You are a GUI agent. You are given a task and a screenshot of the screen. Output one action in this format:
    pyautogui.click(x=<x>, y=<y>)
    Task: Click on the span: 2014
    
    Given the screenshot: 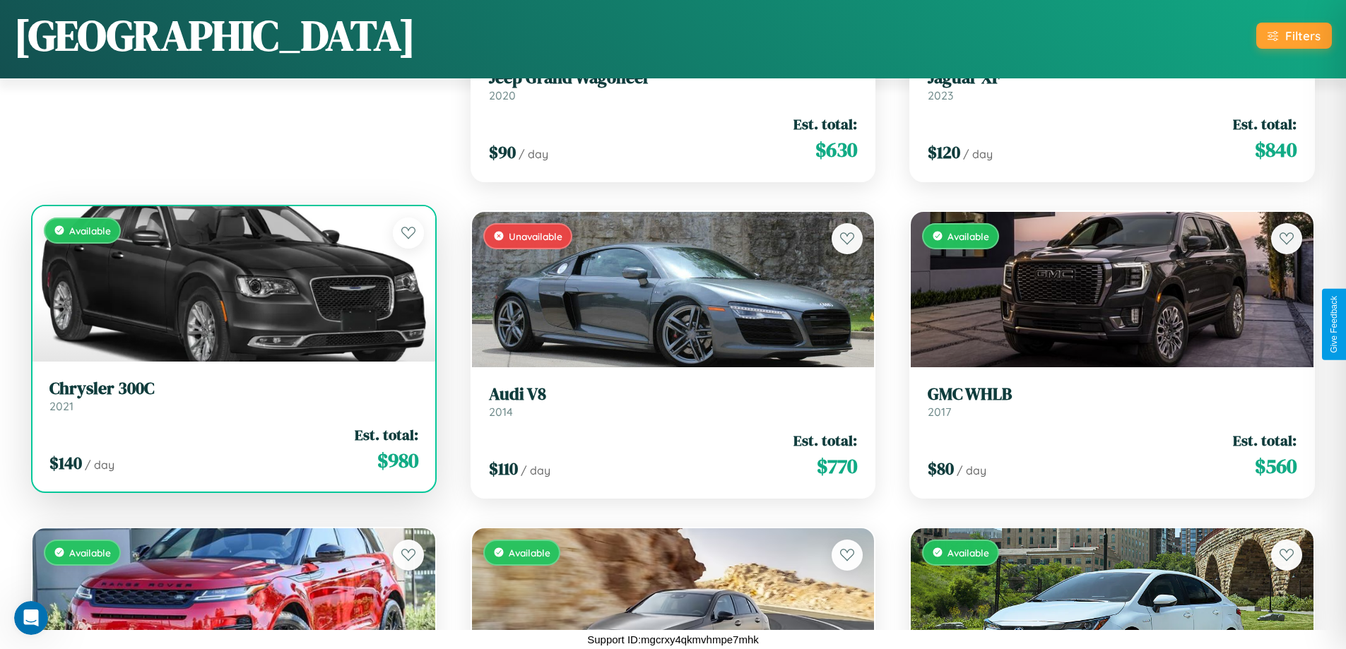 What is the action you would take?
    pyautogui.click(x=501, y=412)
    